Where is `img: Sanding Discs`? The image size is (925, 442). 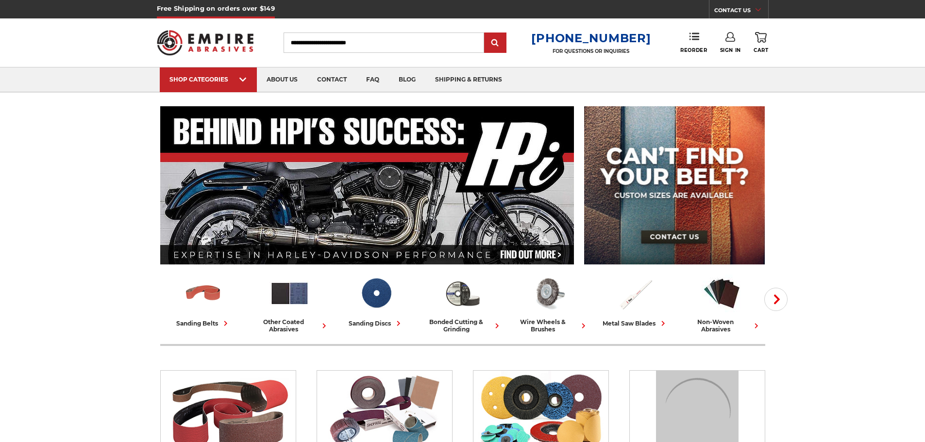 img: Sanding Discs is located at coordinates (376, 293).